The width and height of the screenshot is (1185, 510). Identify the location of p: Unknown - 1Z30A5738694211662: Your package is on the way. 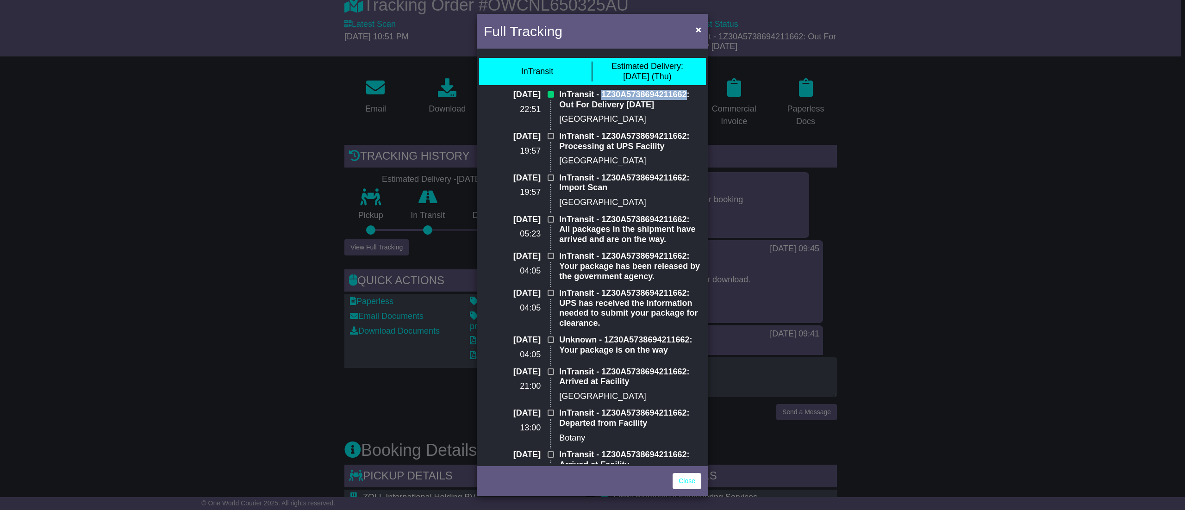
(630, 345).